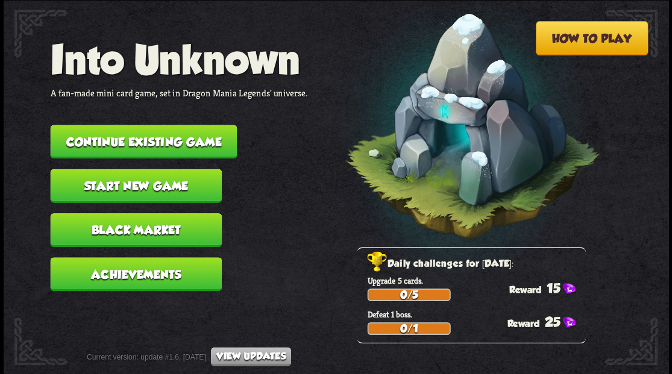 This screenshot has width=672, height=374. What do you see at coordinates (377, 262) in the screenshot?
I see `img: Golden_Trophy_Icon.png` at bounding box center [377, 262].